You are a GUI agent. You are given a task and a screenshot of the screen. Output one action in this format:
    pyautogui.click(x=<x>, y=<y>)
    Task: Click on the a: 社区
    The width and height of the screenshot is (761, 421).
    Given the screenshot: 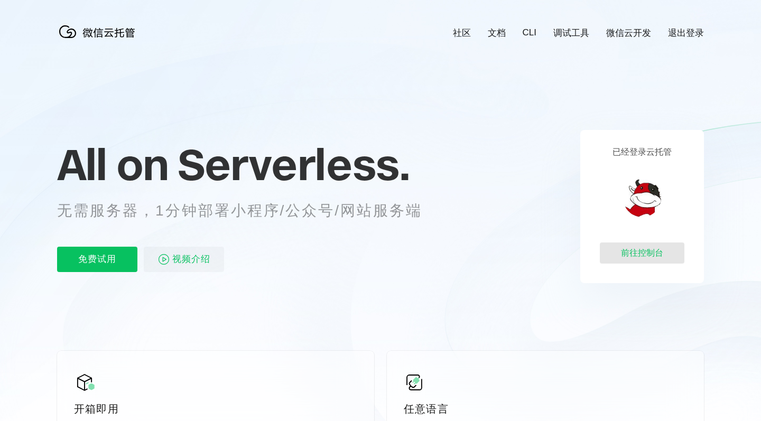 What is the action you would take?
    pyautogui.click(x=462, y=33)
    